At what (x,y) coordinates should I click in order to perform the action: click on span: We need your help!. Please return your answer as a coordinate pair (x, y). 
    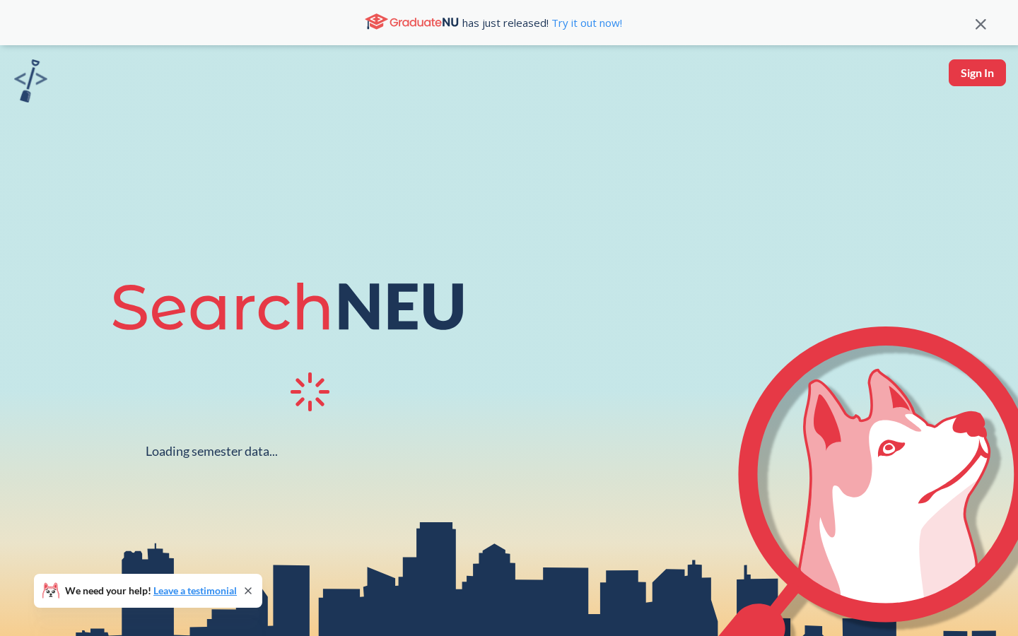
    Looking at the image, I should click on (151, 591).